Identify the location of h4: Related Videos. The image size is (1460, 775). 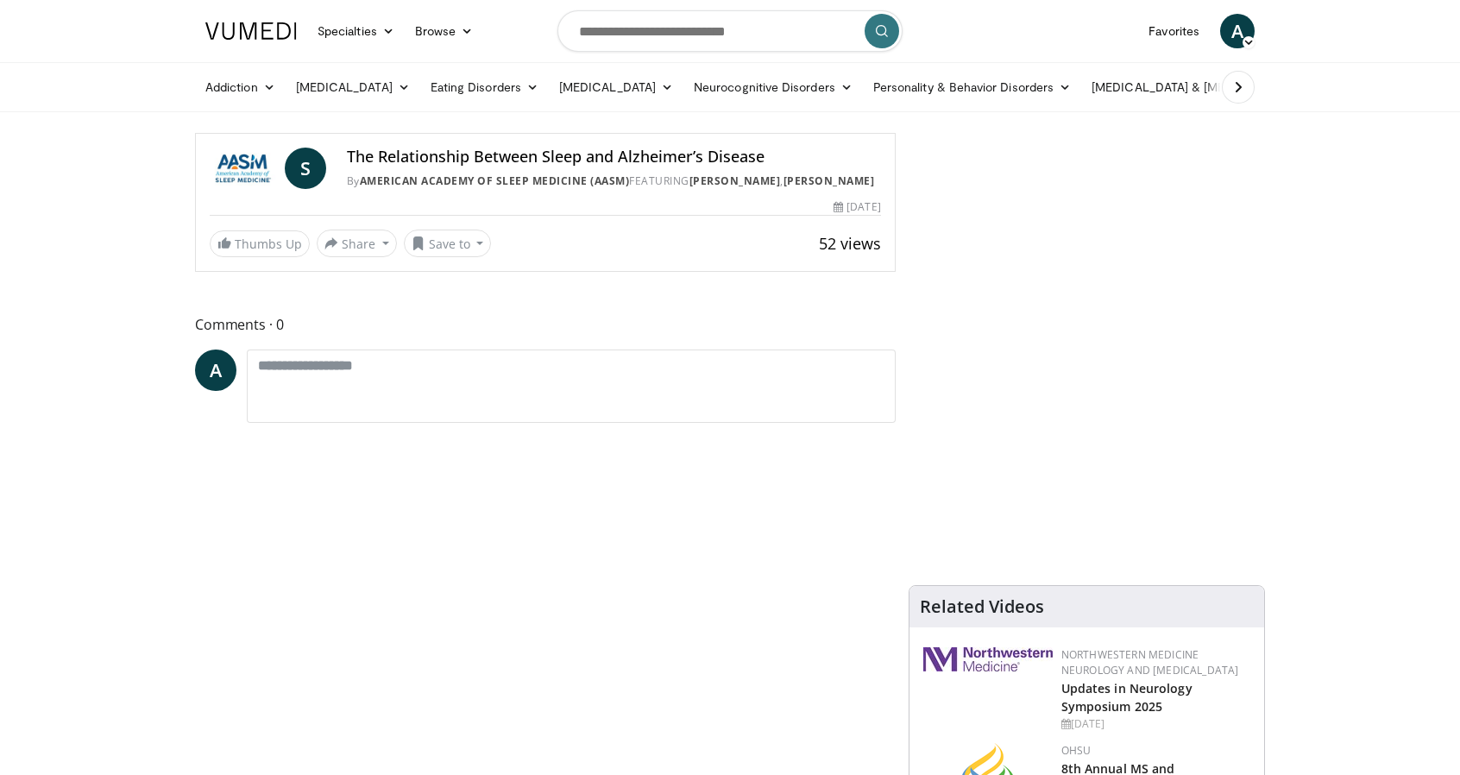
(982, 607).